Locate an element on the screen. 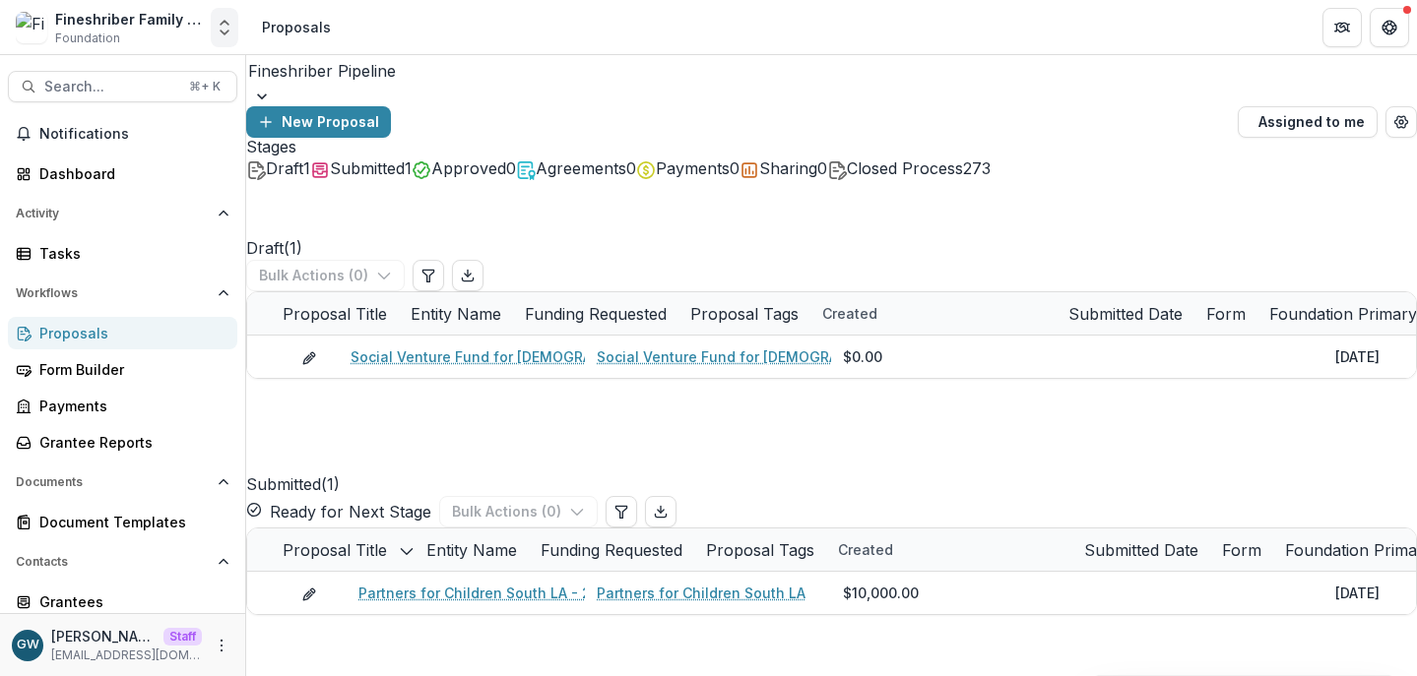 The height and width of the screenshot is (676, 1417). span: 273 is located at coordinates (977, 168).